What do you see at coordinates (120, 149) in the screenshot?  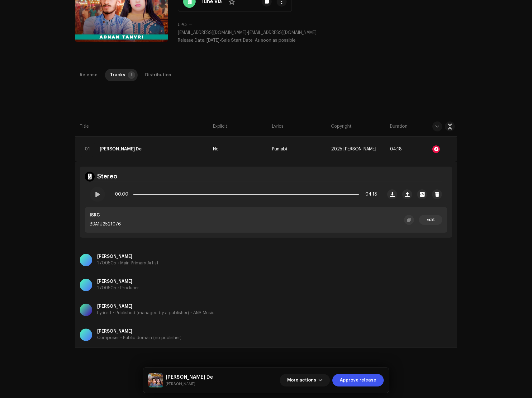 I see `strong: Mele Zindagi De` at bounding box center [120, 149].